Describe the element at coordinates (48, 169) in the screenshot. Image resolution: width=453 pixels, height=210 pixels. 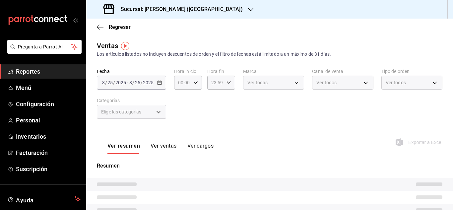
I see `span: Suscripción` at that location.